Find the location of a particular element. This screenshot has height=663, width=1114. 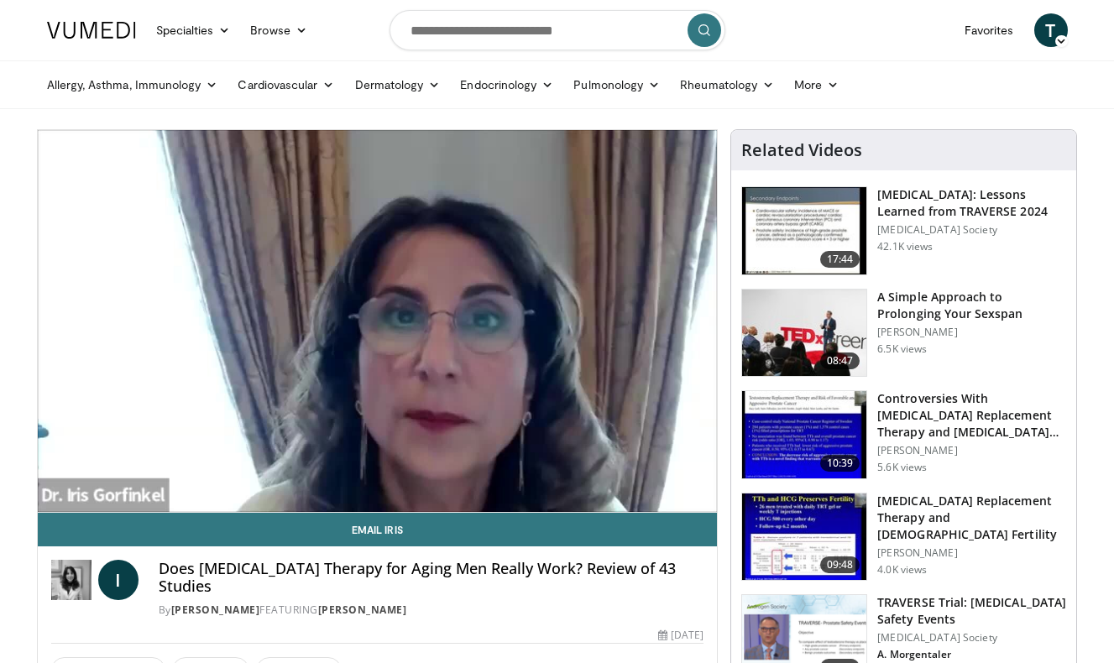

a: Favorites is located at coordinates (989, 30).